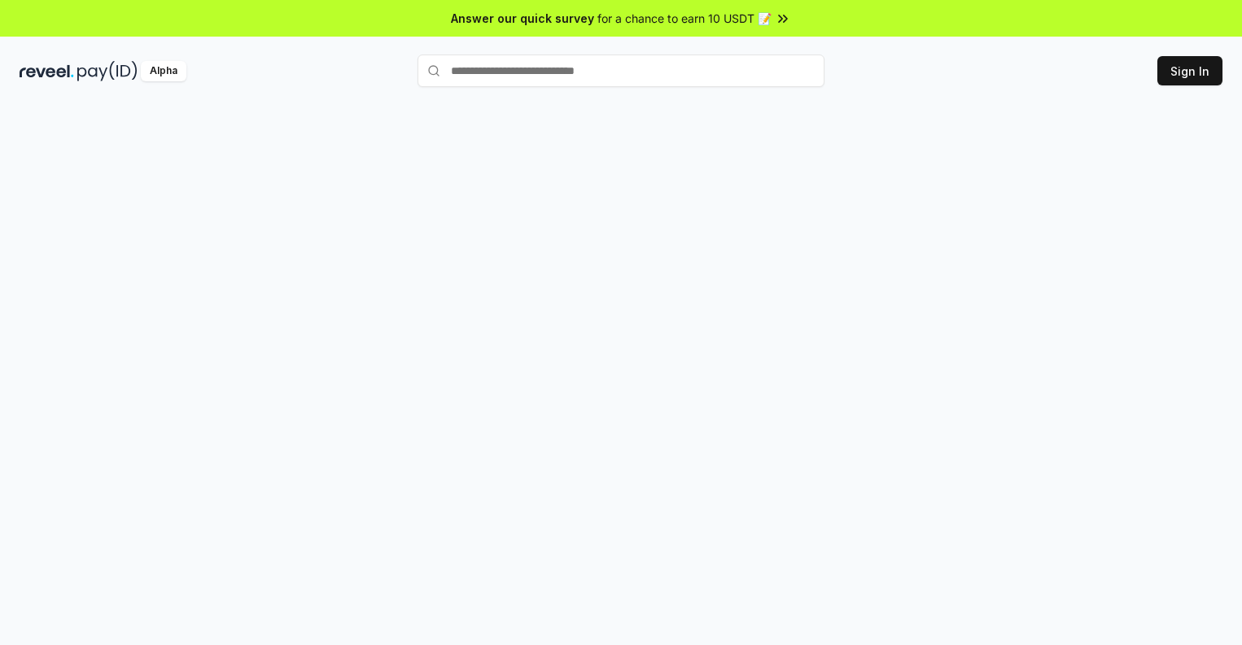 Image resolution: width=1242 pixels, height=645 pixels. I want to click on img: pay_id, so click(107, 71).